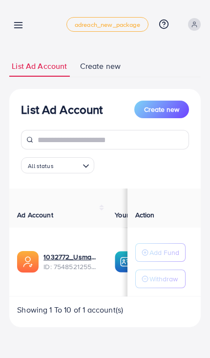 The width and height of the screenshot is (210, 358). Describe the element at coordinates (160, 252) in the screenshot. I see `button: Add Fund` at that location.